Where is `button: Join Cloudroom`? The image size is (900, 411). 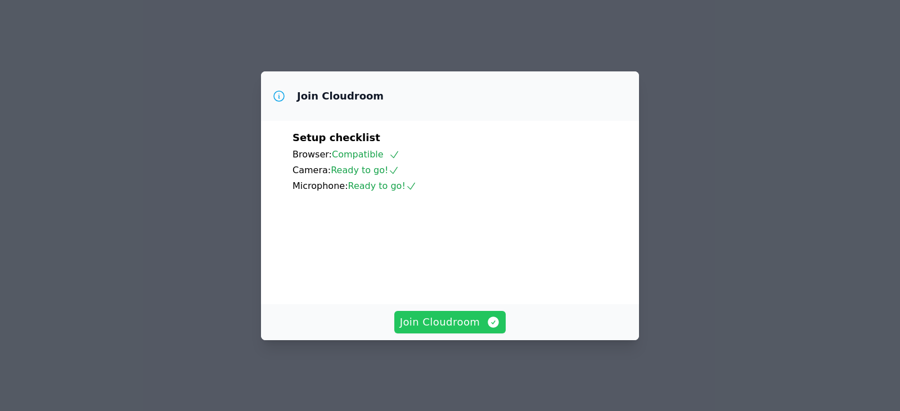 button: Join Cloudroom is located at coordinates (450, 322).